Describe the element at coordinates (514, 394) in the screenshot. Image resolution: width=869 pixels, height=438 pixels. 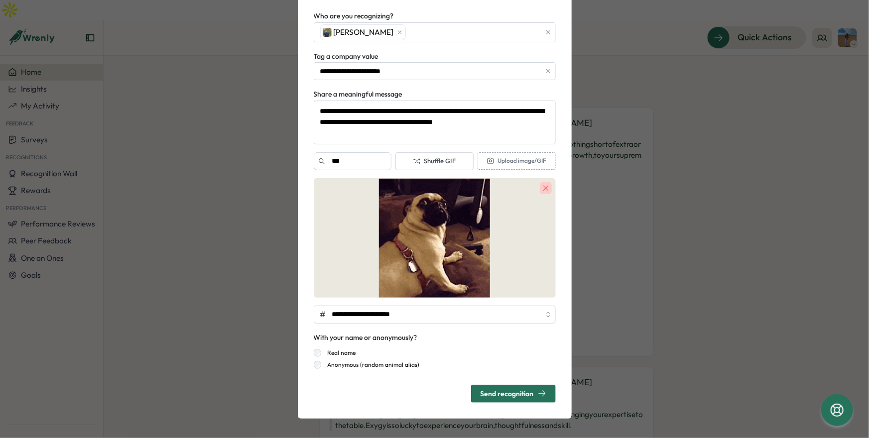
I see `button: Send recognition` at that location.